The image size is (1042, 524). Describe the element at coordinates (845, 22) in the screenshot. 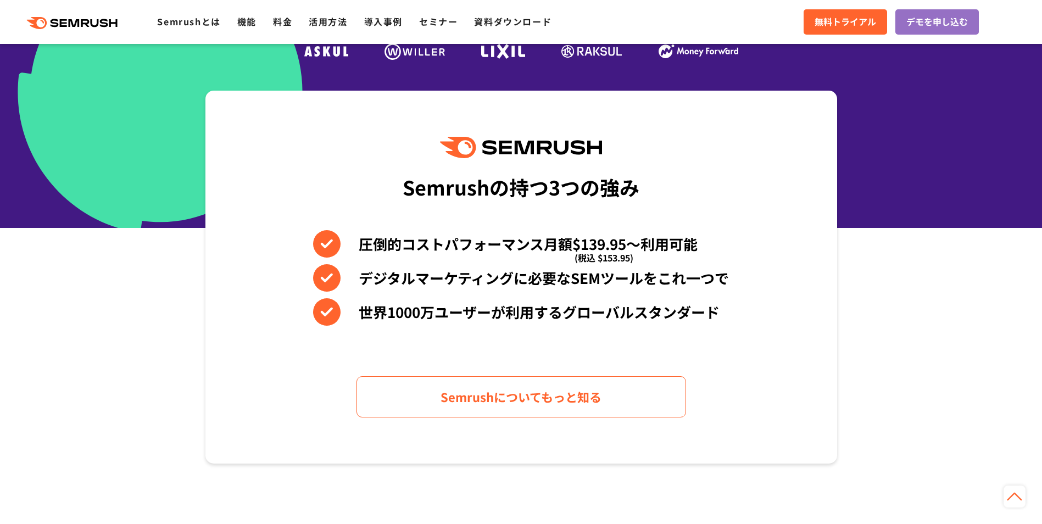

I see `span: 無料トライアル` at that location.